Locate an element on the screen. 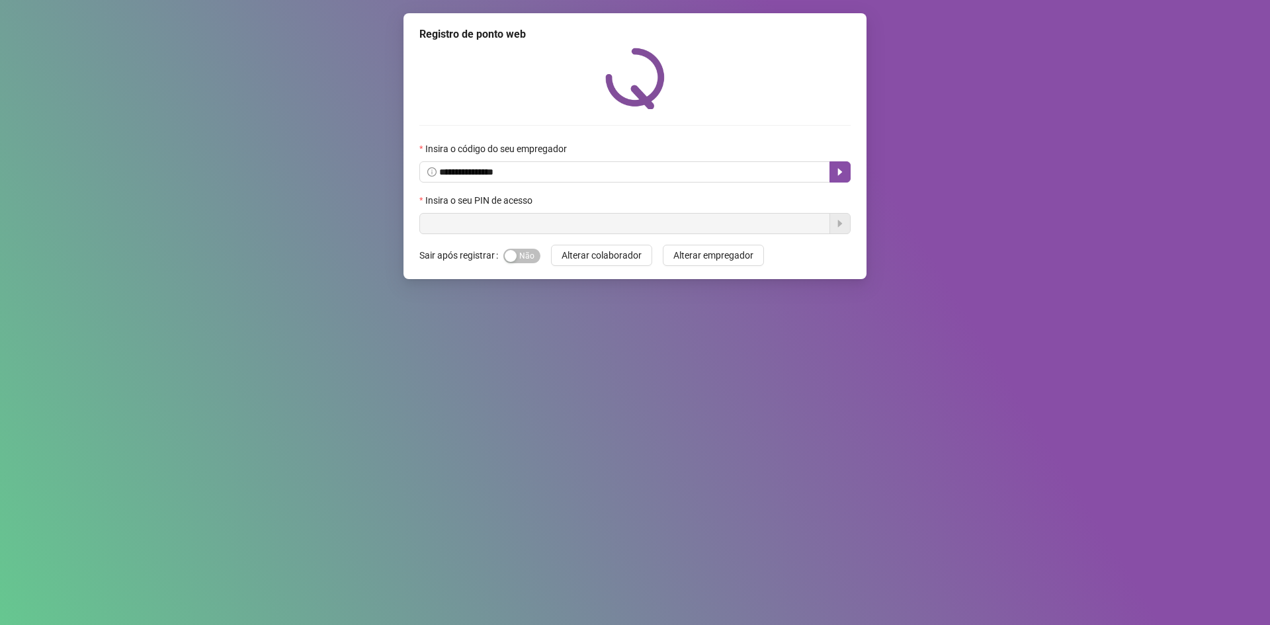  img: QRPoint is located at coordinates (635, 78).